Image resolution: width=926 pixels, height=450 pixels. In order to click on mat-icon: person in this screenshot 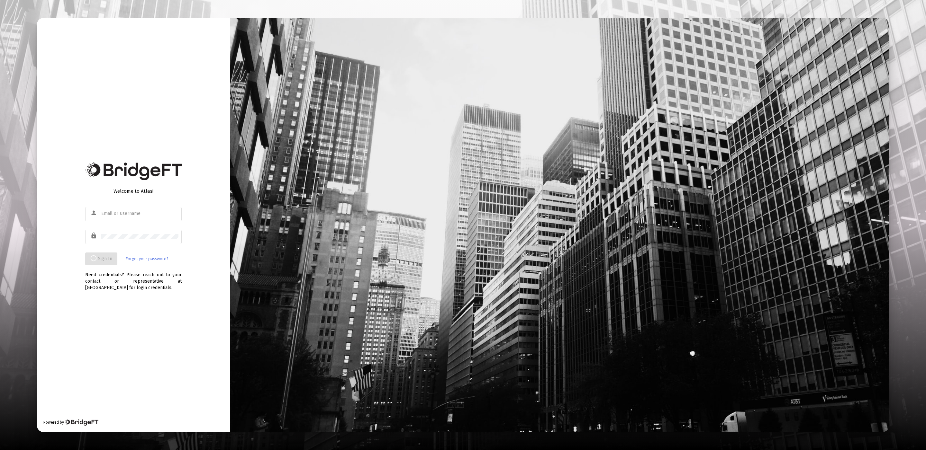, I will do `click(94, 213)`.